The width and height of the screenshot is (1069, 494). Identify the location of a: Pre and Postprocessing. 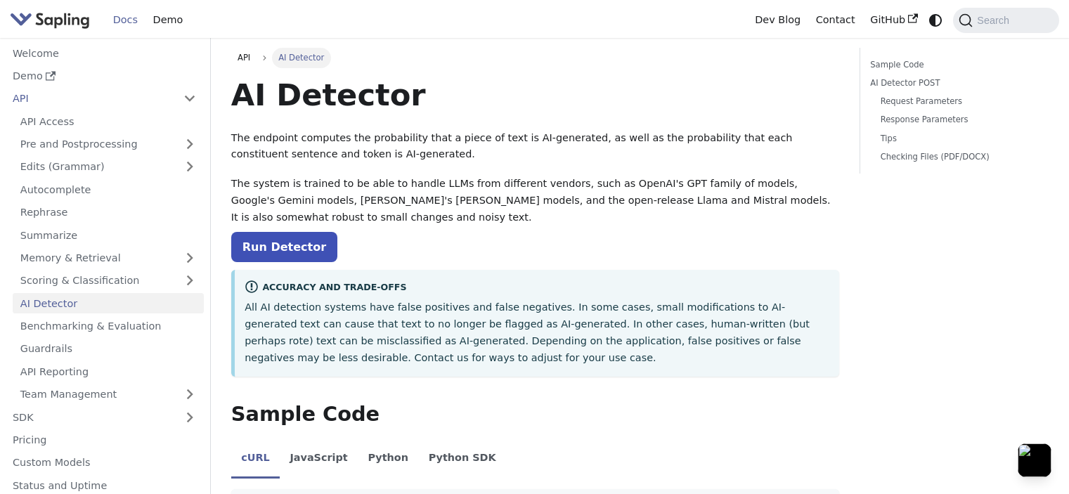
(108, 144).